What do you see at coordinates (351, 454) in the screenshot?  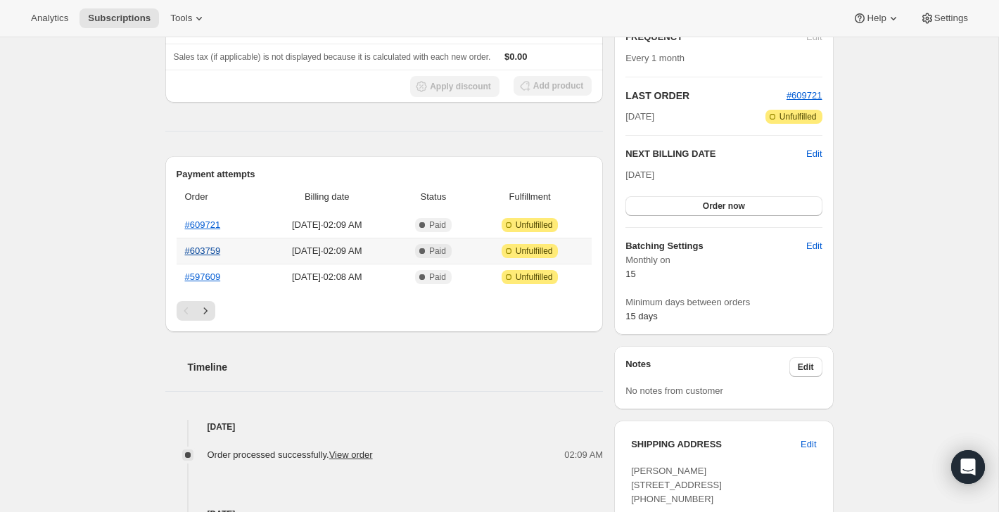 I see `a: View order` at bounding box center [351, 454].